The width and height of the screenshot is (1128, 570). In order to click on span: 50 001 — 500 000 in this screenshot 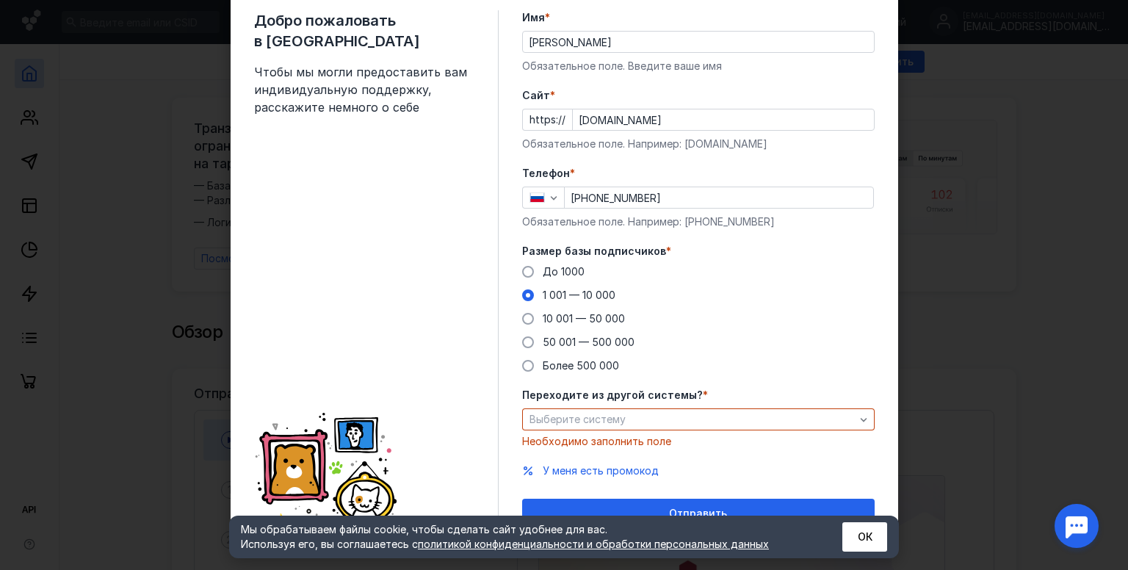, I will do `click(588, 342)`.